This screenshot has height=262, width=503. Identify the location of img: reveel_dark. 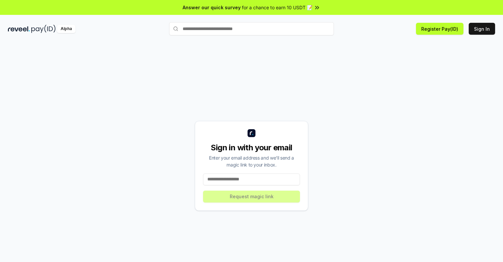
(19, 29).